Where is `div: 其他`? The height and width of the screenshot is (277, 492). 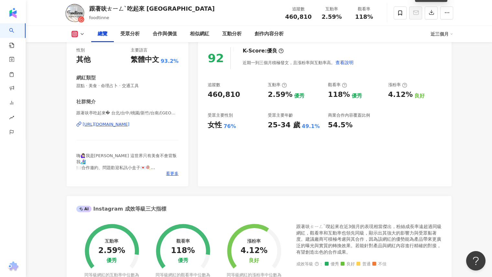 div: 其他 is located at coordinates (84, 60).